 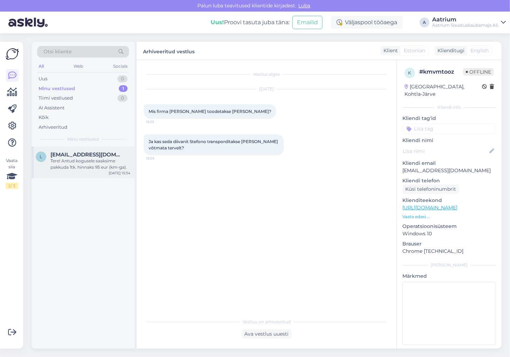 What do you see at coordinates (266, 322) in the screenshot?
I see `span: Vestlus on arhiveeritud` at bounding box center [266, 322].